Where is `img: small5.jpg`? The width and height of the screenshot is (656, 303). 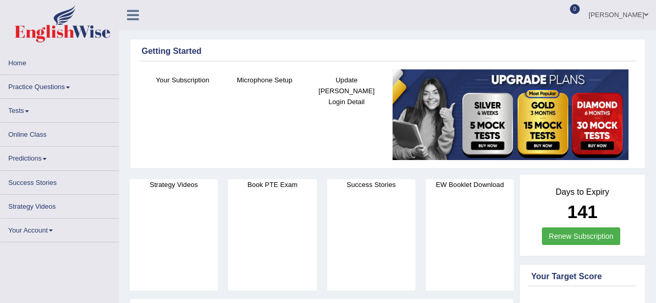 img: small5.jpg is located at coordinates (510, 115).